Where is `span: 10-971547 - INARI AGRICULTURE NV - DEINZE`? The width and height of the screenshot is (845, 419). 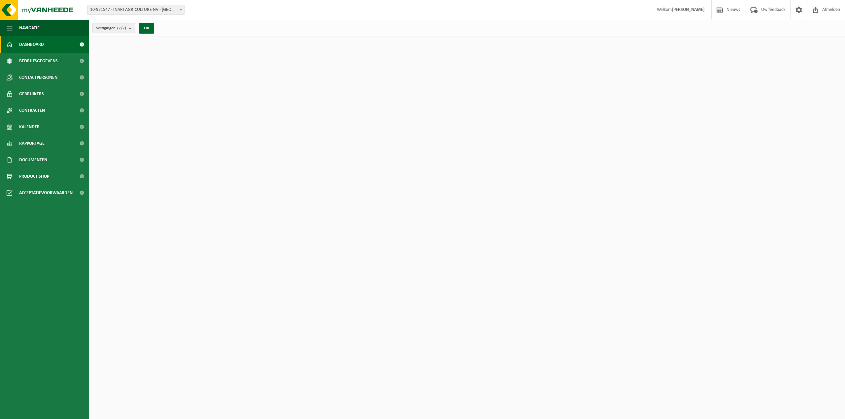
span: 10-971547 - INARI AGRICULTURE NV - DEINZE is located at coordinates (136, 10).